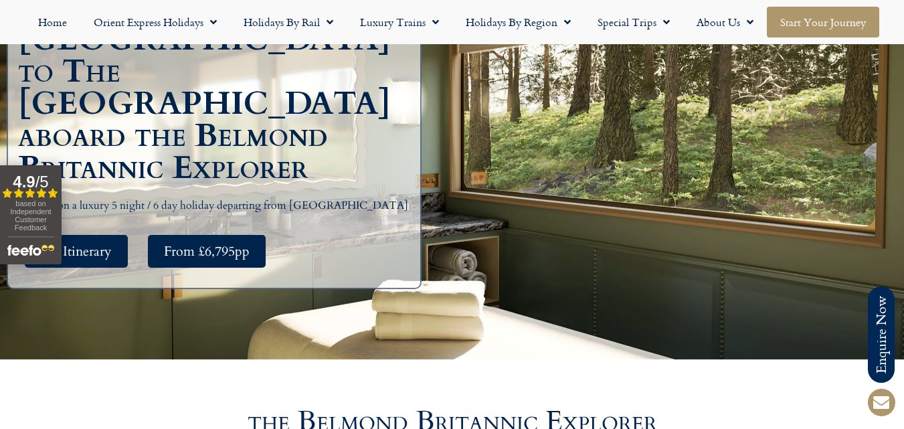 The image size is (904, 429). I want to click on span: See Itinerary, so click(76, 251).